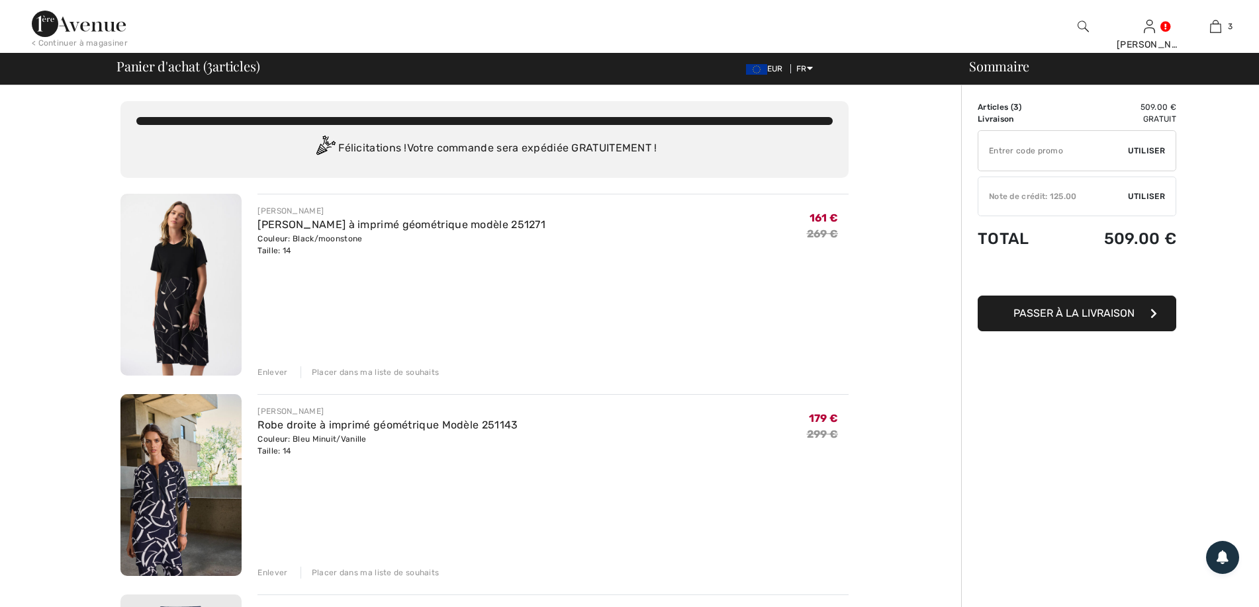  I want to click on img: Mon panier, so click(1215, 26).